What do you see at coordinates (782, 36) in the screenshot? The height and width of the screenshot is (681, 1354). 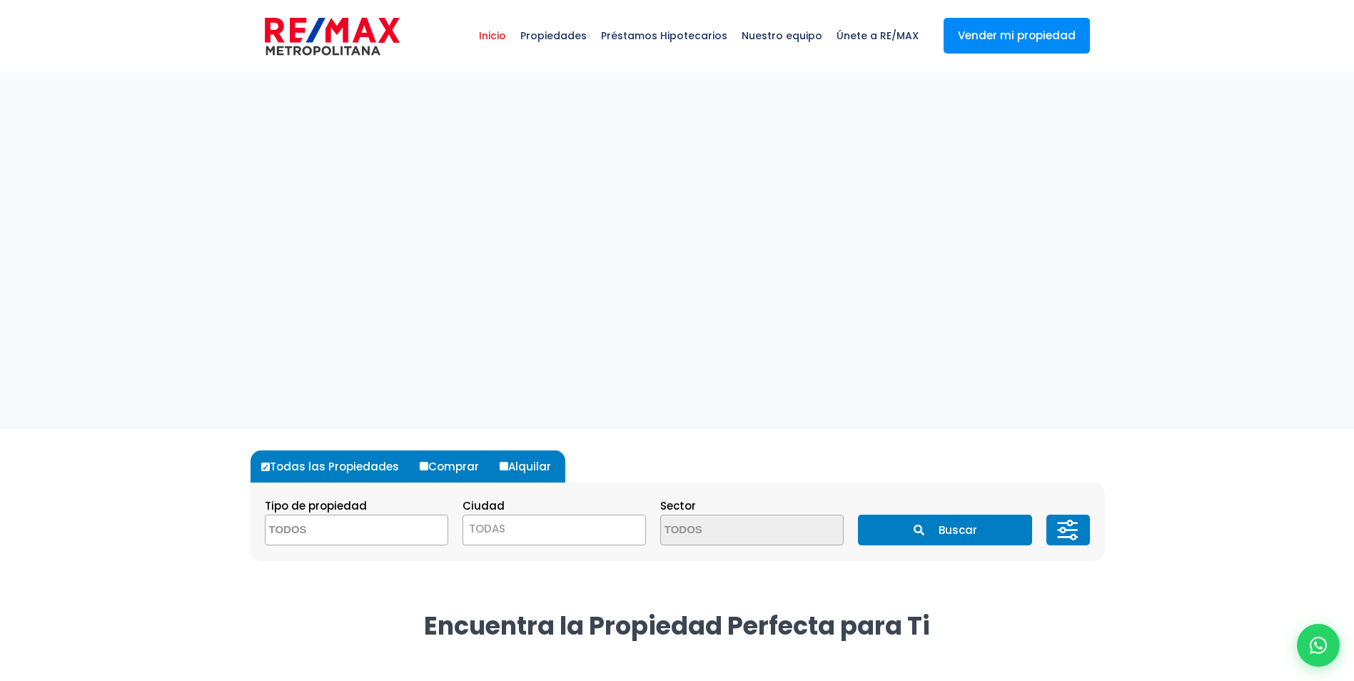 I see `span: Nuestro equipo` at bounding box center [782, 36].